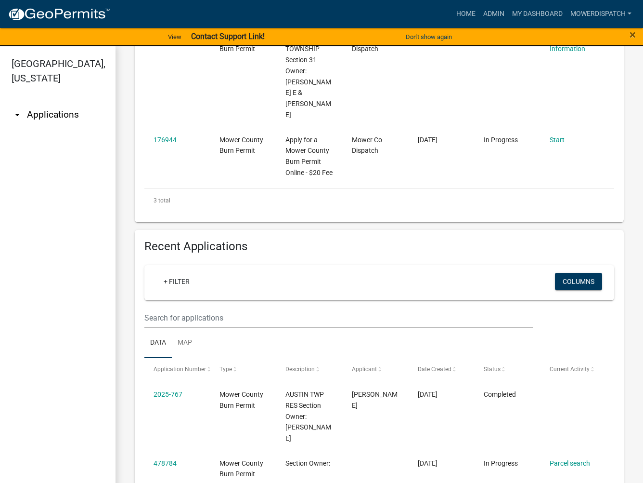 This screenshot has width=643, height=483. What do you see at coordinates (180, 369) in the screenshot?
I see `span: Application Number` at bounding box center [180, 369].